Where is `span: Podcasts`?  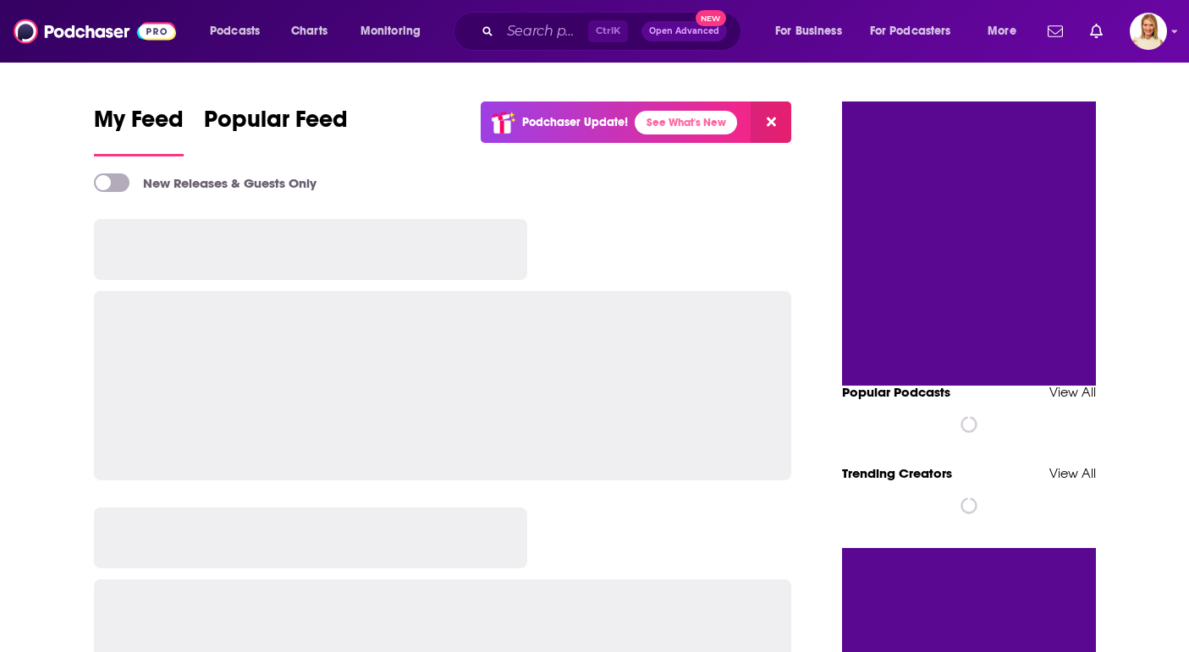 span: Podcasts is located at coordinates (234, 31).